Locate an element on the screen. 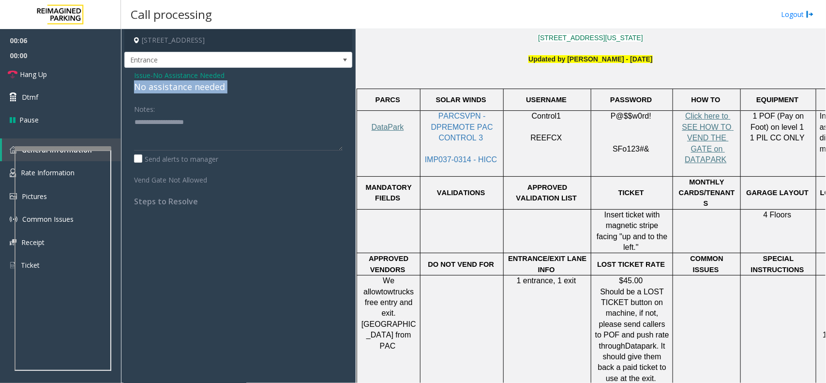  h4: Steps to Resolve is located at coordinates (238, 201).